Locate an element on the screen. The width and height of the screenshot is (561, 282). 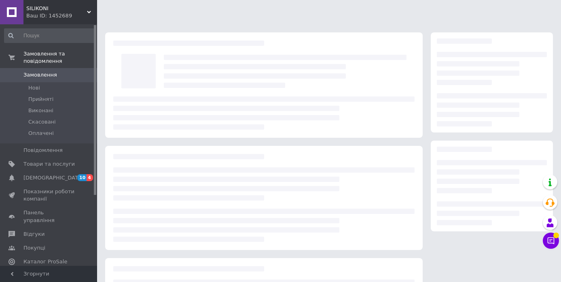
span: Відгуки is located at coordinates (34, 234).